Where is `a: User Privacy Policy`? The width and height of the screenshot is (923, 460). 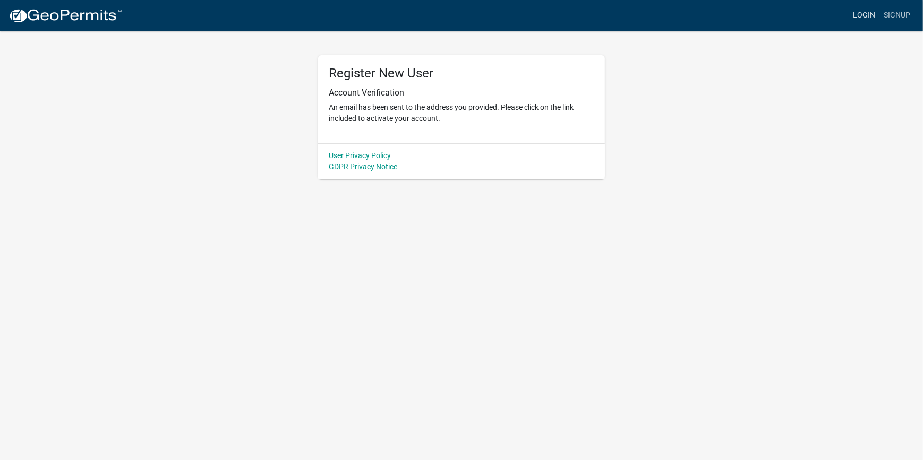
a: User Privacy Policy is located at coordinates (359, 156).